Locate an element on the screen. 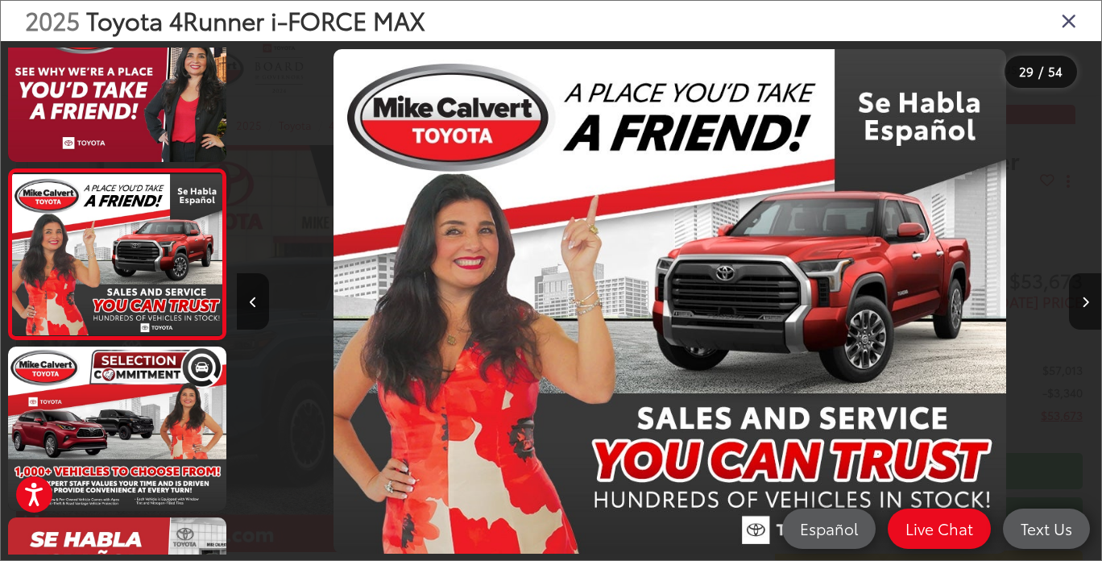 The height and width of the screenshot is (561, 1102). button: Previous image is located at coordinates (253, 301).